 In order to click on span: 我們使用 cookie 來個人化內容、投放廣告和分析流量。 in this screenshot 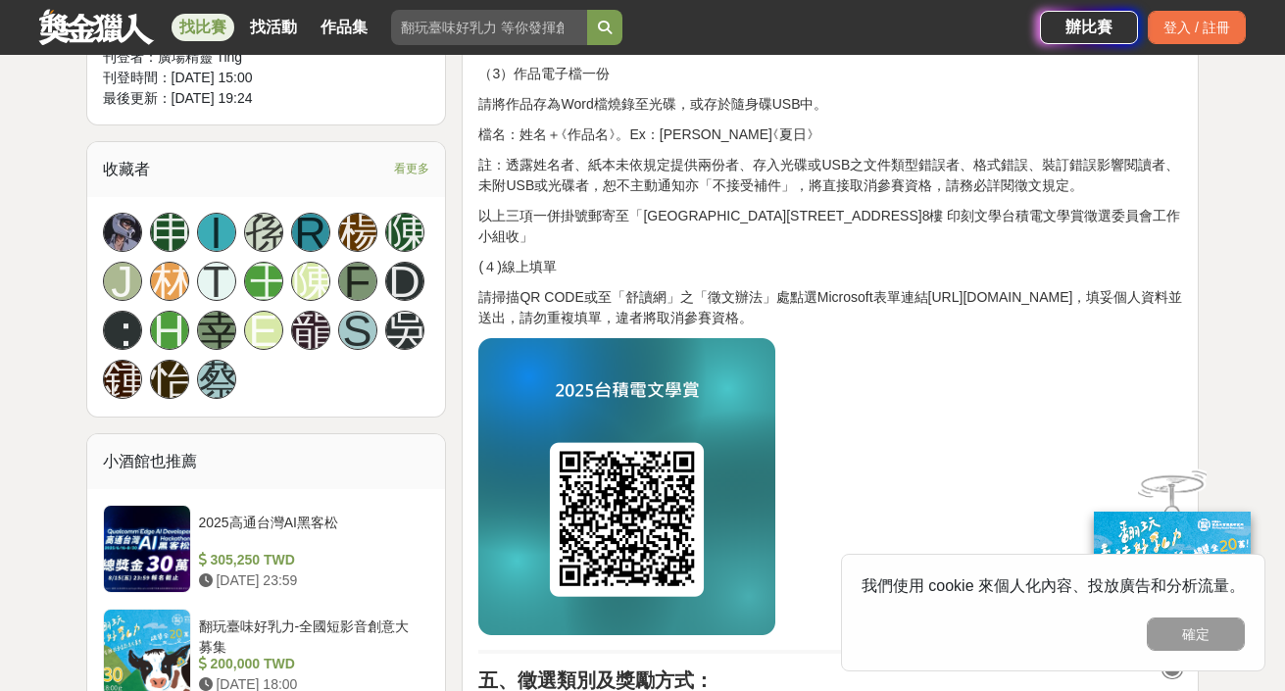, I will do `click(1052, 585)`.